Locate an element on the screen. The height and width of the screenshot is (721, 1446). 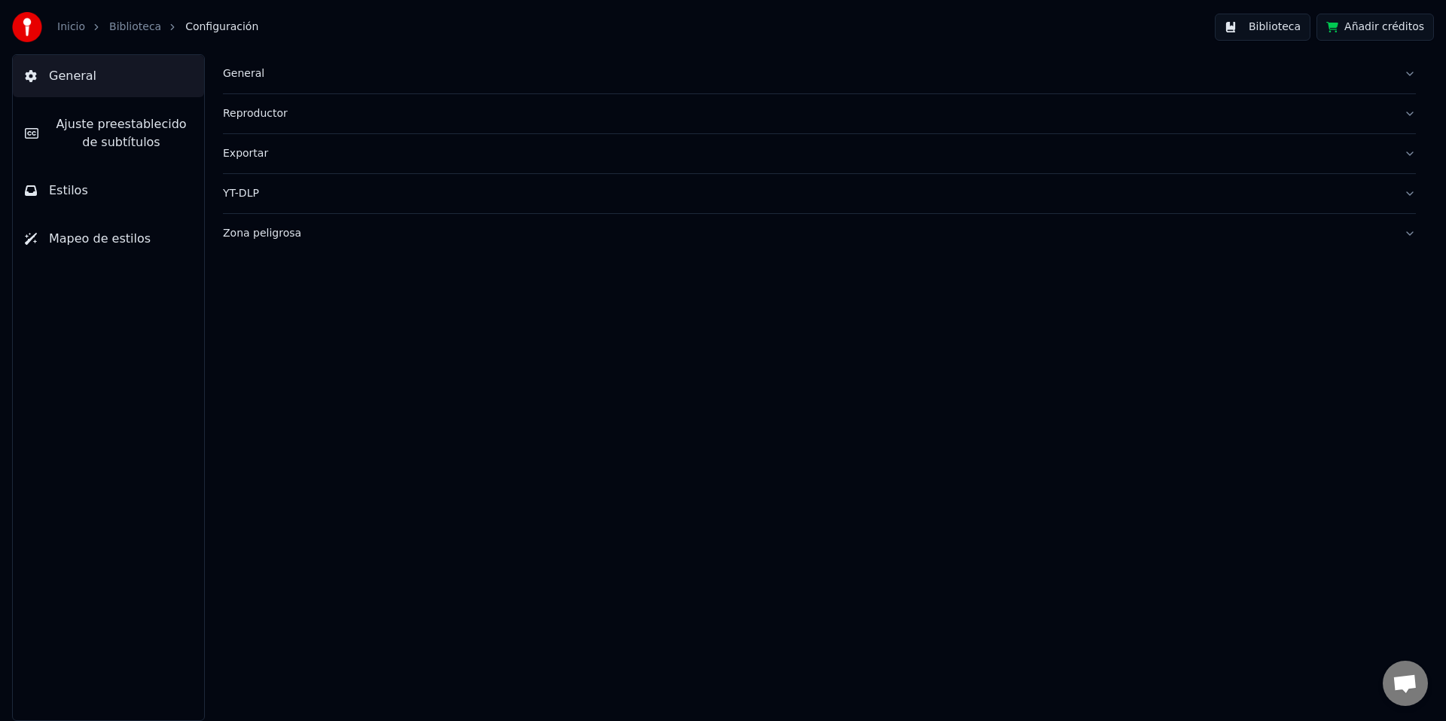
div: Reproductor is located at coordinates (807, 114).